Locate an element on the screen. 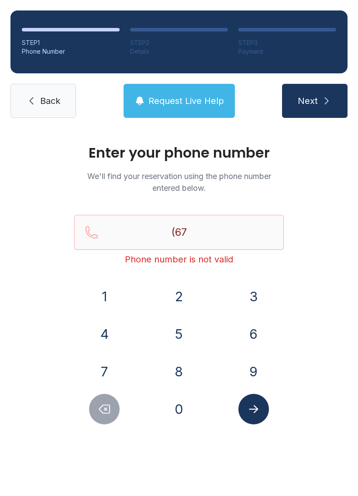  button: Submit lookup form is located at coordinates (254, 409).